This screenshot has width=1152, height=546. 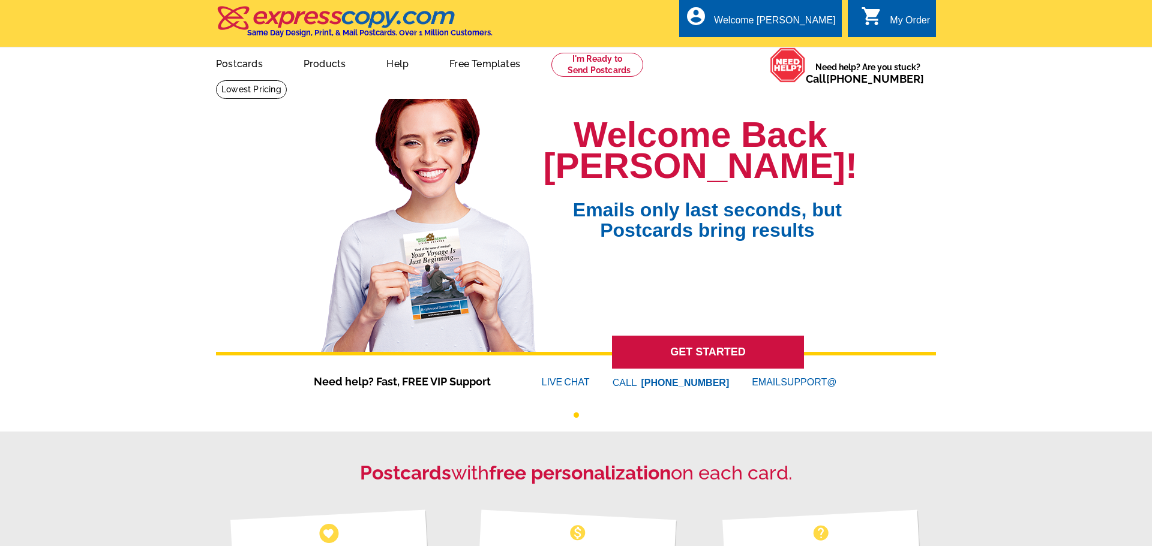 I want to click on a: shopping_cart My Order, so click(x=895, y=20).